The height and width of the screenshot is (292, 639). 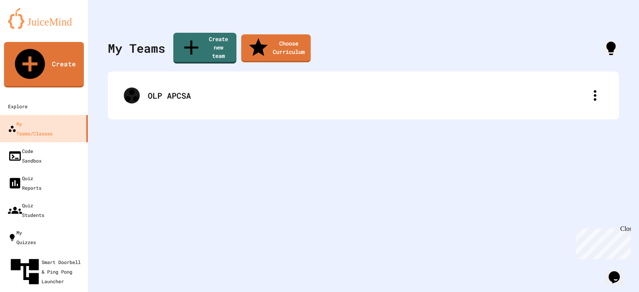 What do you see at coordinates (25, 156) in the screenshot?
I see `div: Code Sandbox` at bounding box center [25, 156].